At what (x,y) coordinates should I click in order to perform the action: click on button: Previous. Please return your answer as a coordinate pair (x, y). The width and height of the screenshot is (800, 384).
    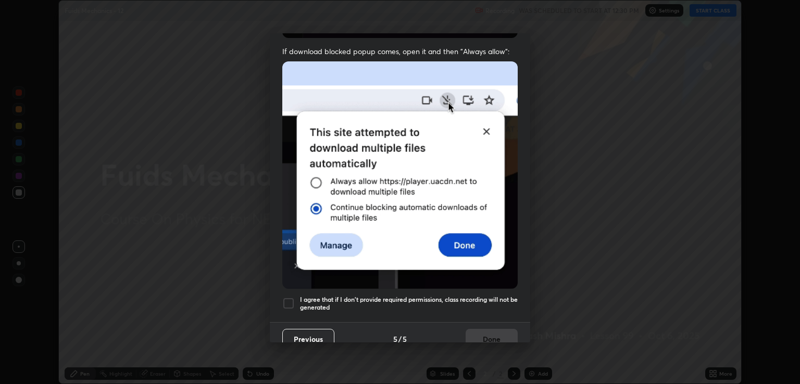
    Looking at the image, I should click on (308, 340).